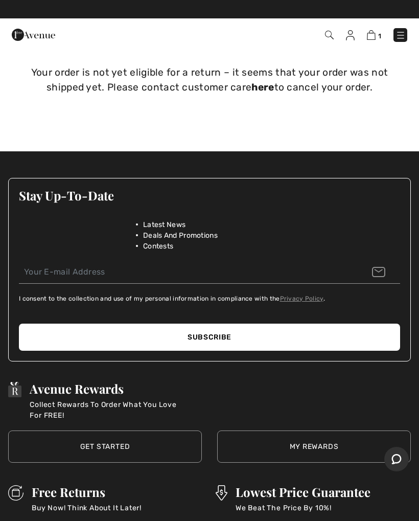  What do you see at coordinates (164, 224) in the screenshot?
I see `span: Latest News` at bounding box center [164, 224].